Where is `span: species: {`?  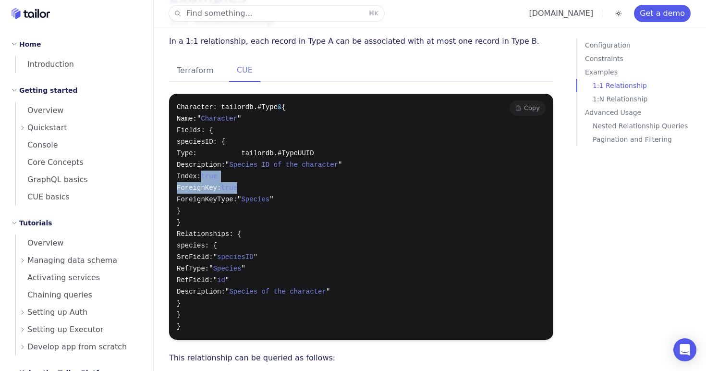 span: species: { is located at coordinates (197, 245).